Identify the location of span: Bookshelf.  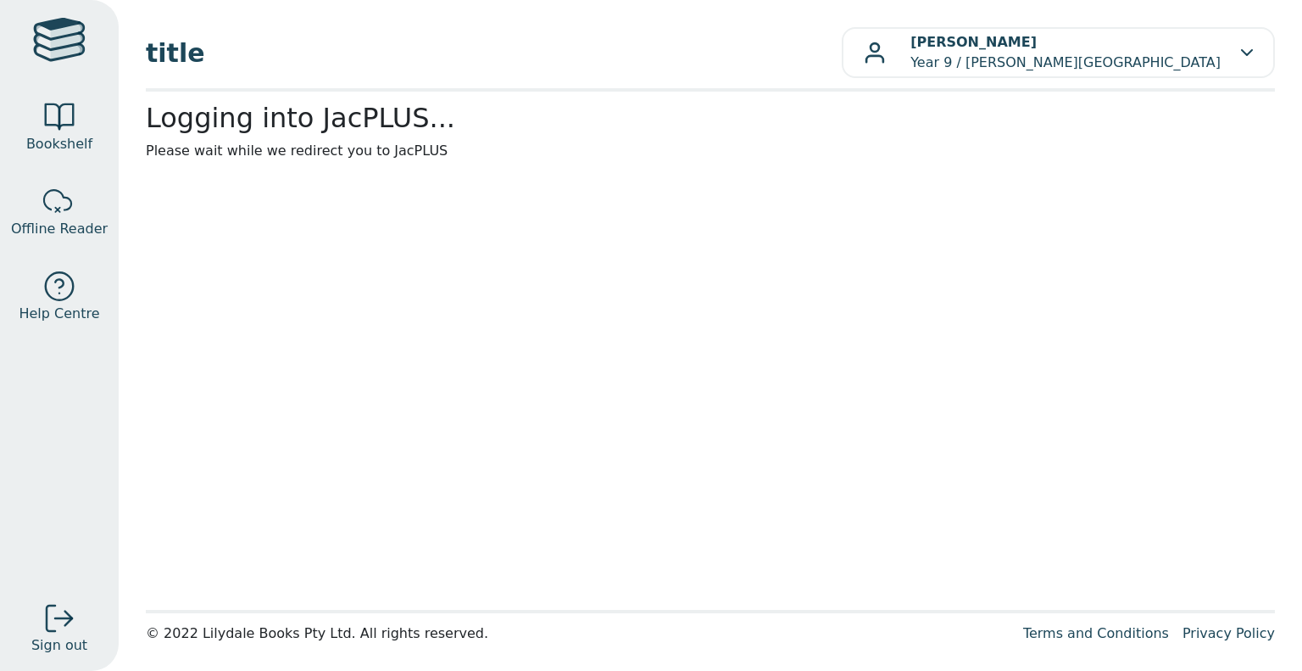
(59, 144).